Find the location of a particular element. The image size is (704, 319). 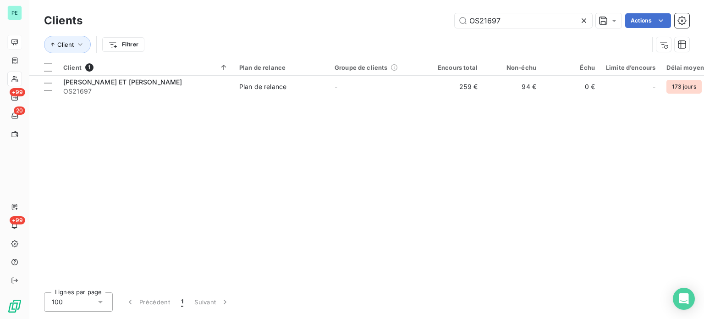

td: 0 € is located at coordinates (571, 87).